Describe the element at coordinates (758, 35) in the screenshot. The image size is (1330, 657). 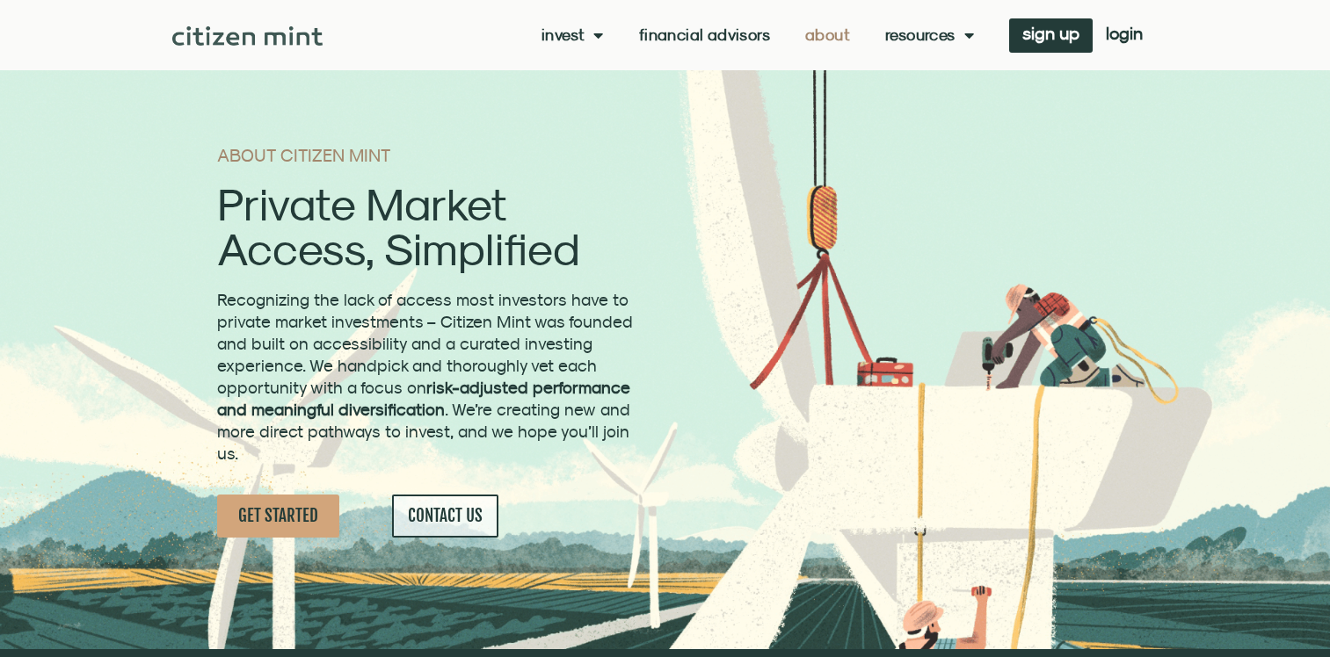
I see `nav: Menu` at that location.